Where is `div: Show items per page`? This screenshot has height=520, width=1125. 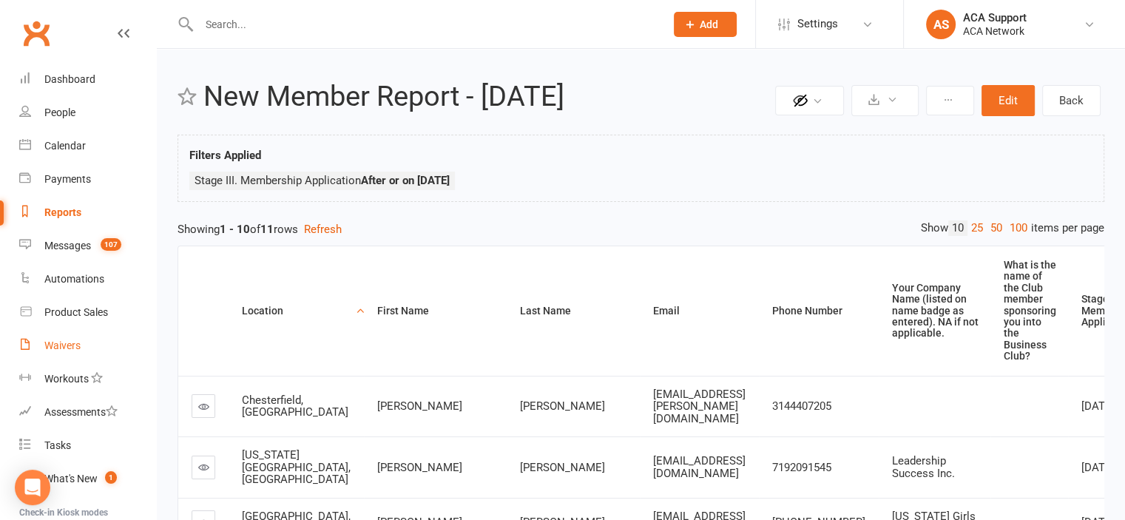
div: Show items per page is located at coordinates (1012, 228).